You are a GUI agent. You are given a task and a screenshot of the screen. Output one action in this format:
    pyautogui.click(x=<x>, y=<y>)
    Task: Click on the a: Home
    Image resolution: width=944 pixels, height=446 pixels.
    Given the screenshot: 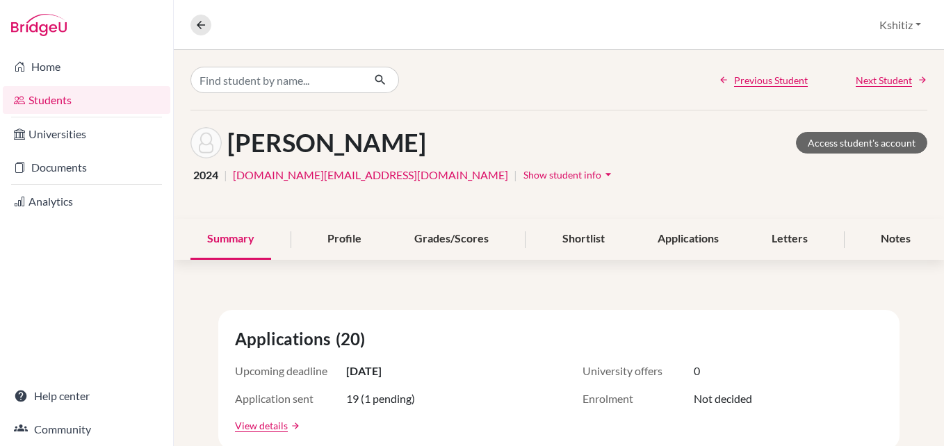 What is the action you would take?
    pyautogui.click(x=86, y=67)
    